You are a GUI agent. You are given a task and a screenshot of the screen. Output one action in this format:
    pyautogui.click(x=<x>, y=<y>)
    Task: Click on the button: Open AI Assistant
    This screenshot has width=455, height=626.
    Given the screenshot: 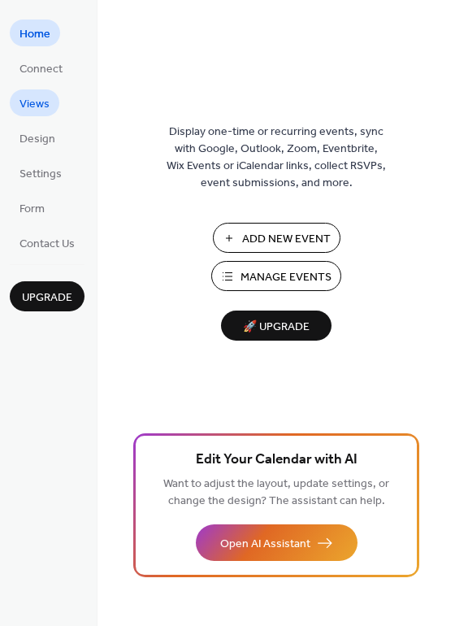 What is the action you would take?
    pyautogui.click(x=276, y=542)
    